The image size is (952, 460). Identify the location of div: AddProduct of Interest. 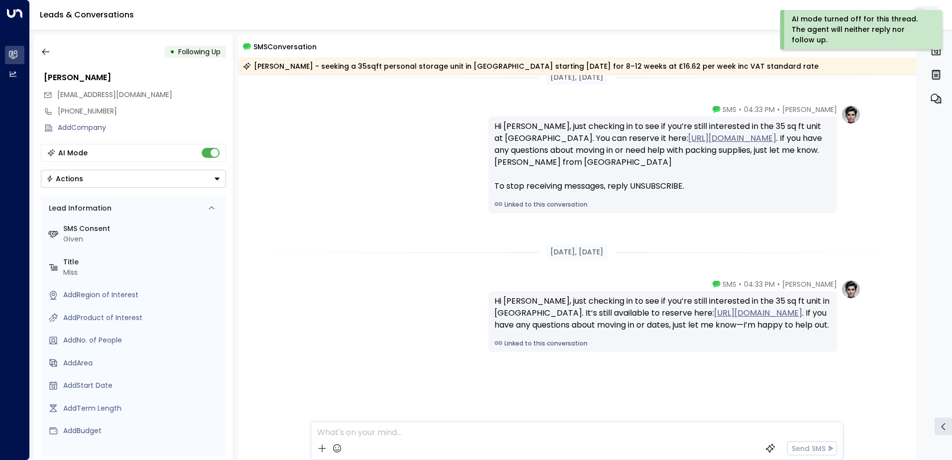
(142, 318).